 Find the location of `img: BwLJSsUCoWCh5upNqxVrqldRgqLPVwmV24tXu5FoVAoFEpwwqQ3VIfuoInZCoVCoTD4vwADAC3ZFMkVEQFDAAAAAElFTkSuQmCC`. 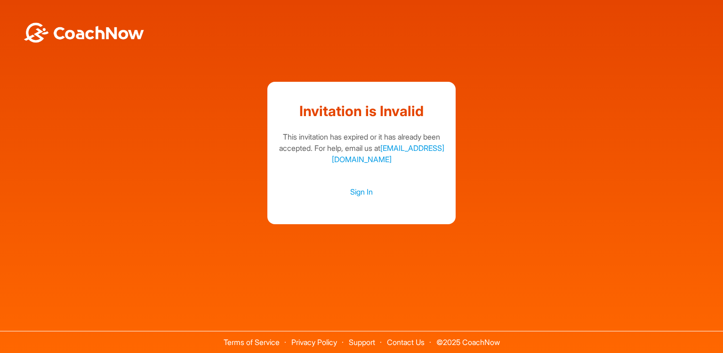

img: BwLJSsUCoWCh5upNqxVrqldRgqLPVwmV24tXu5FoVAoFEpwwqQ3VIfuoInZCoVCoTD4vwADAC3ZFMkVEQFDAAAAAElFTkSuQmCC is located at coordinates (84, 32).